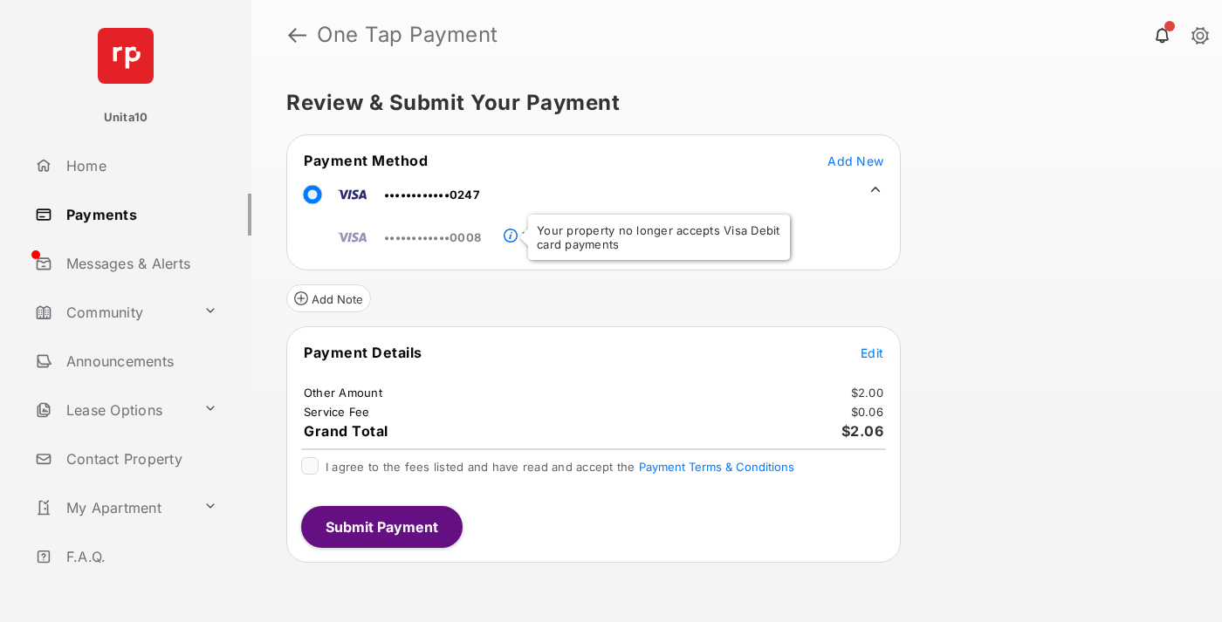 The image size is (1222, 622). I want to click on a: Messages & Alerts, so click(140, 264).